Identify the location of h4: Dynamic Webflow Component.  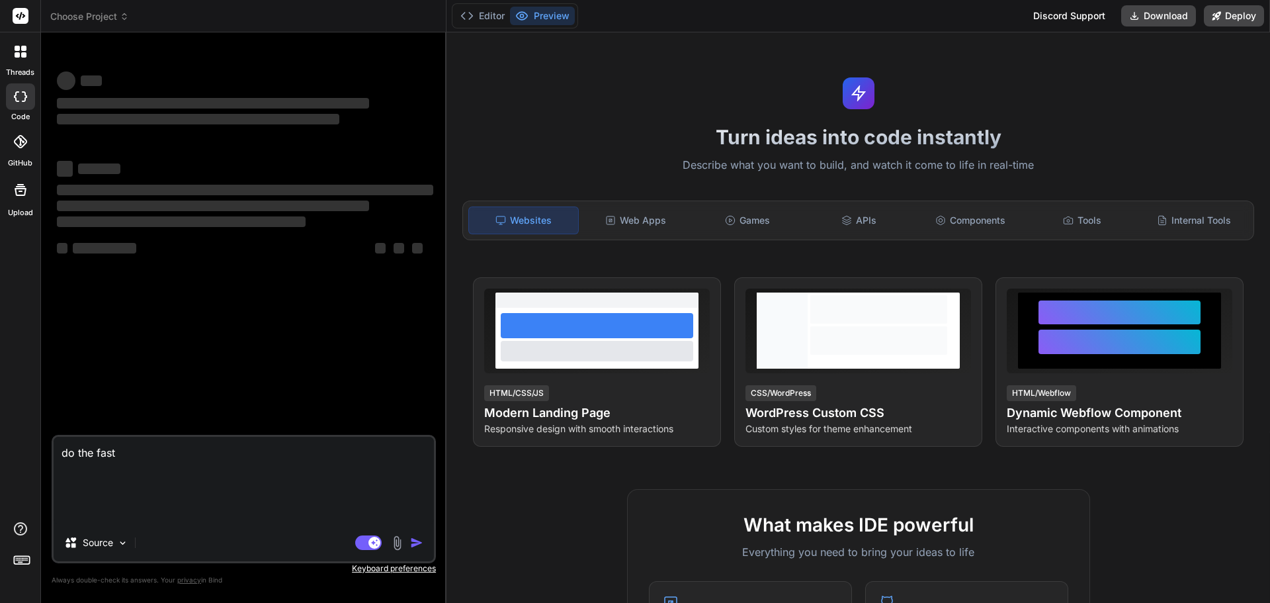
(1120, 413).